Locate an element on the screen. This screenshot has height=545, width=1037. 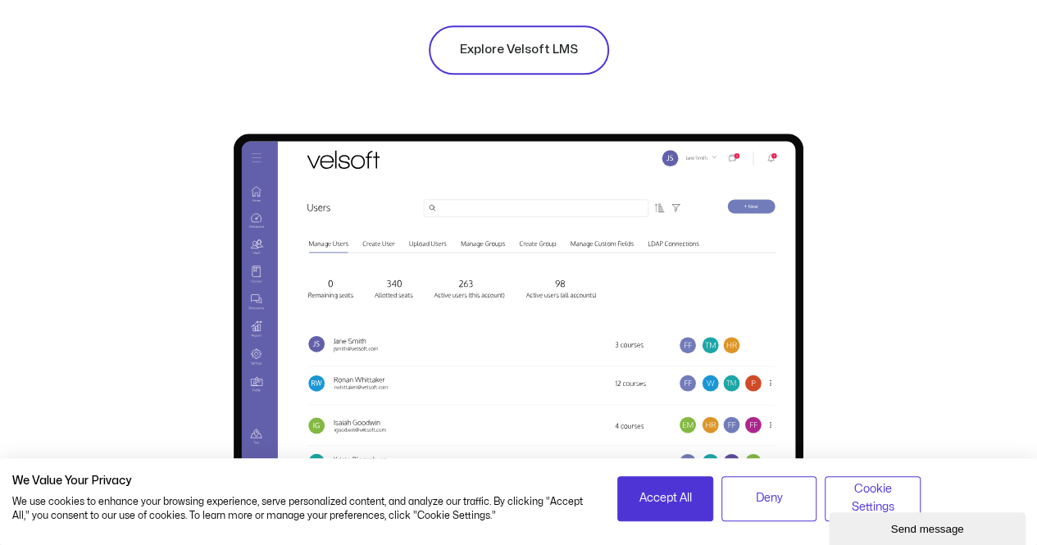
h2: We Value Your Privacy is located at coordinates (302, 481).